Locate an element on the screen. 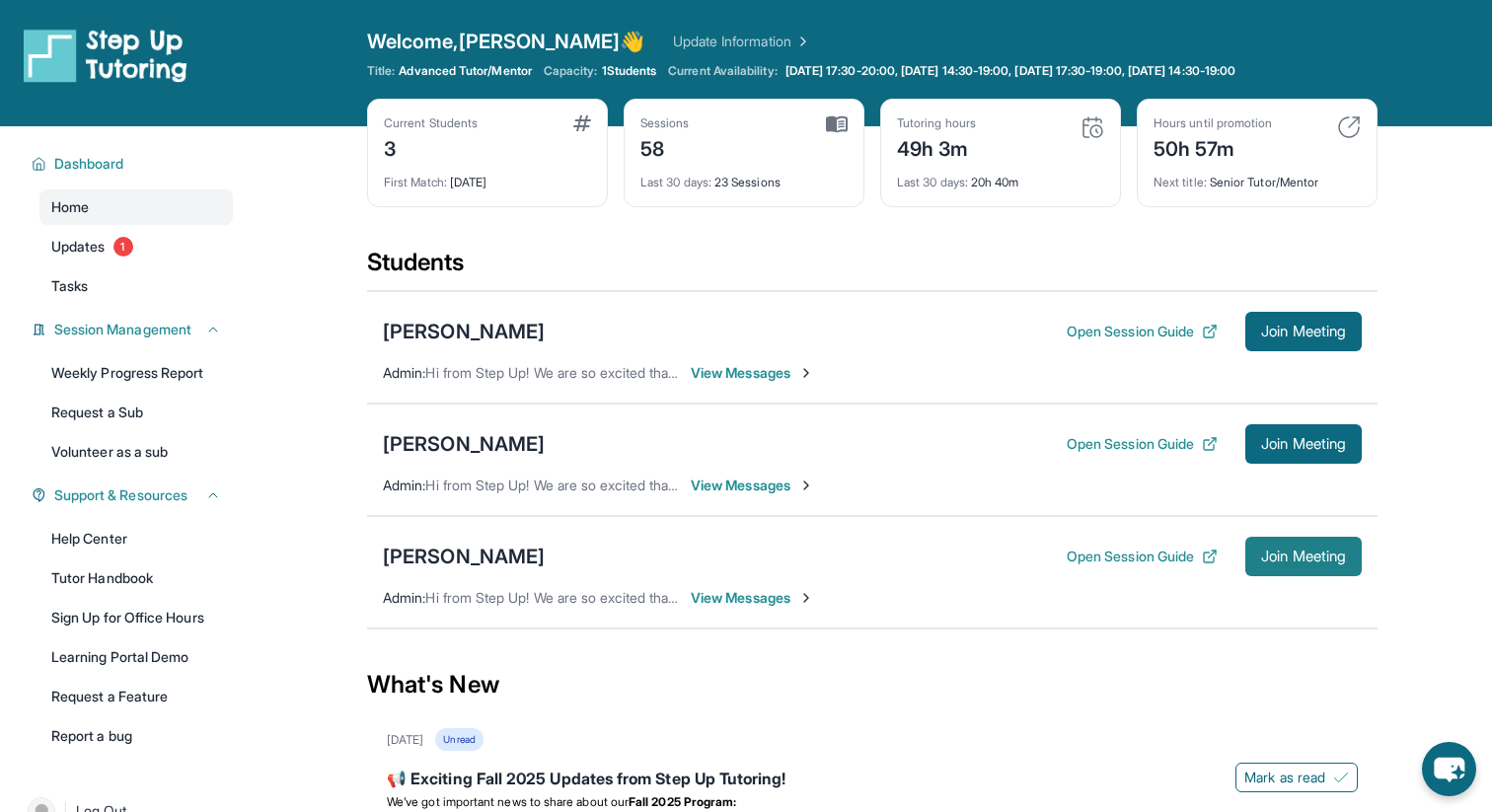 The image size is (1492, 812). div: 23 Sessions is located at coordinates (745, 177).